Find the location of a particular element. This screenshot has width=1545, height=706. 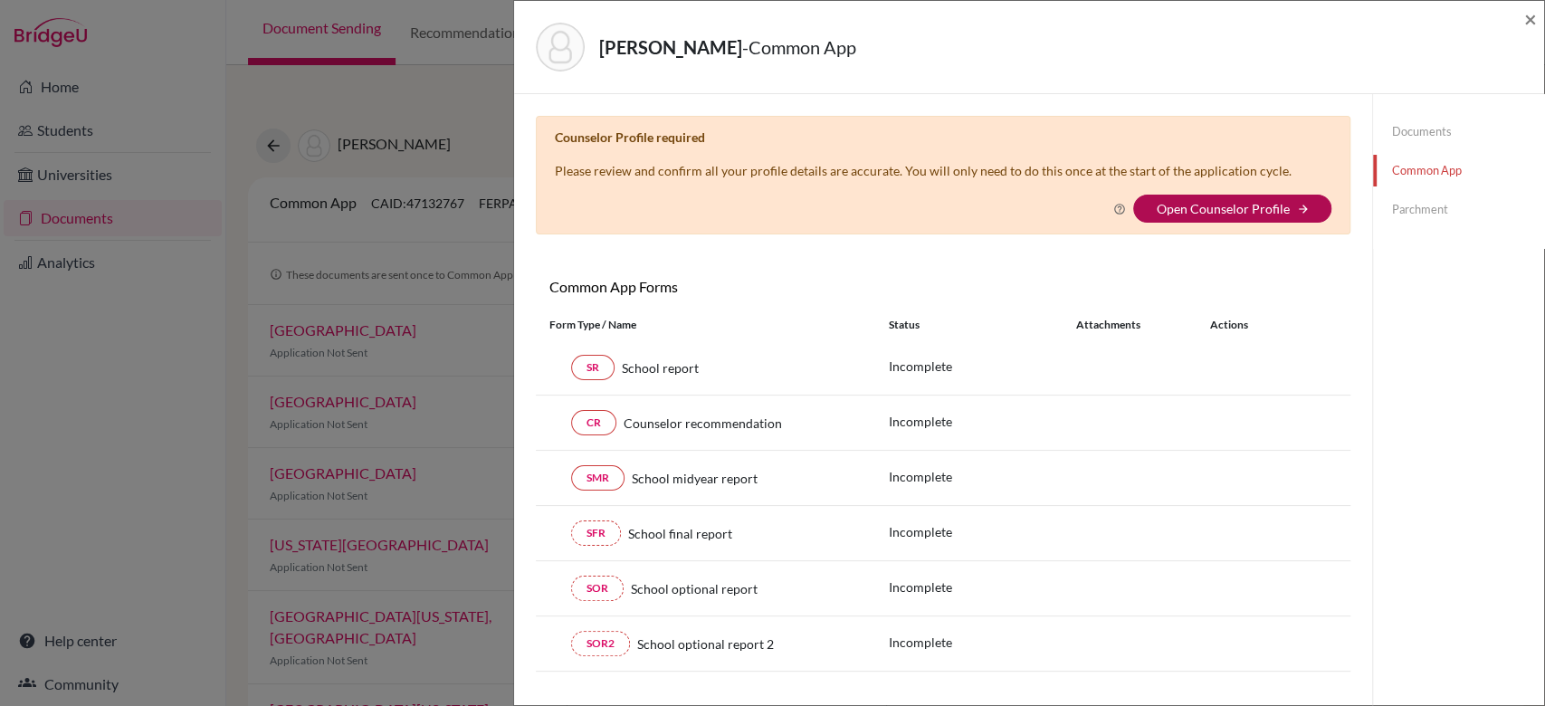

div: Status is located at coordinates (982, 325).